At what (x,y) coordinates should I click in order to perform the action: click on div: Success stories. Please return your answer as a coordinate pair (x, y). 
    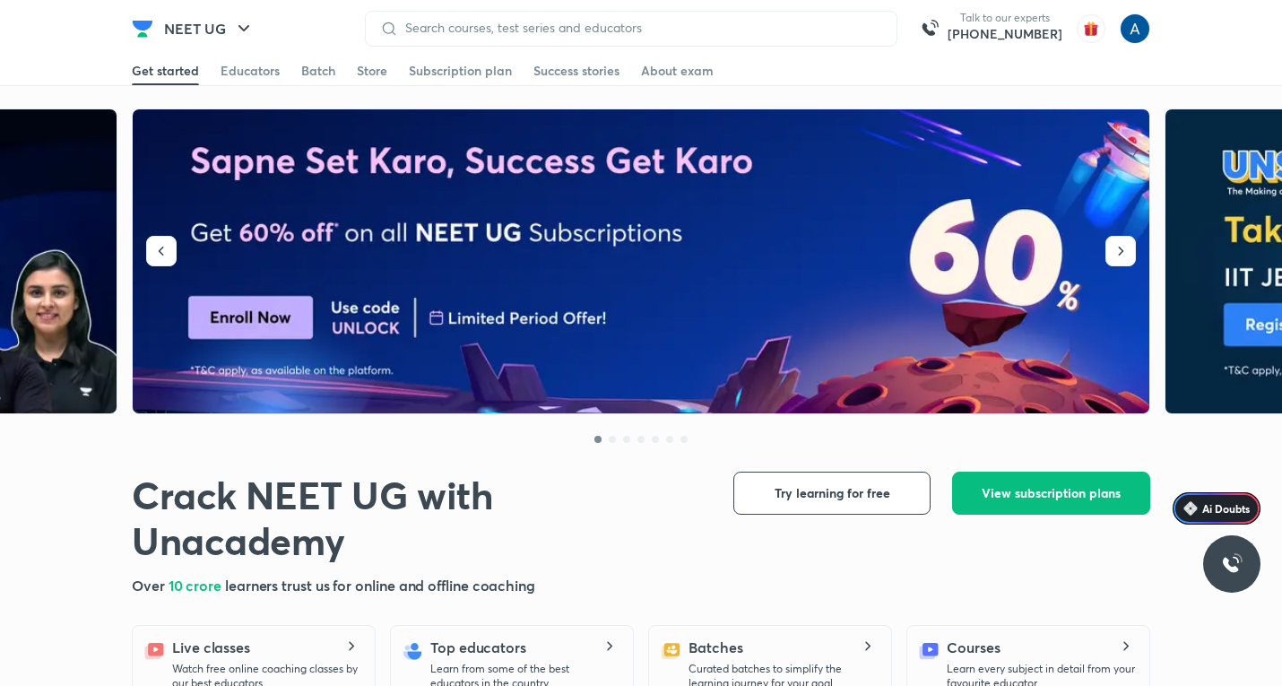
    Looking at the image, I should click on (576, 71).